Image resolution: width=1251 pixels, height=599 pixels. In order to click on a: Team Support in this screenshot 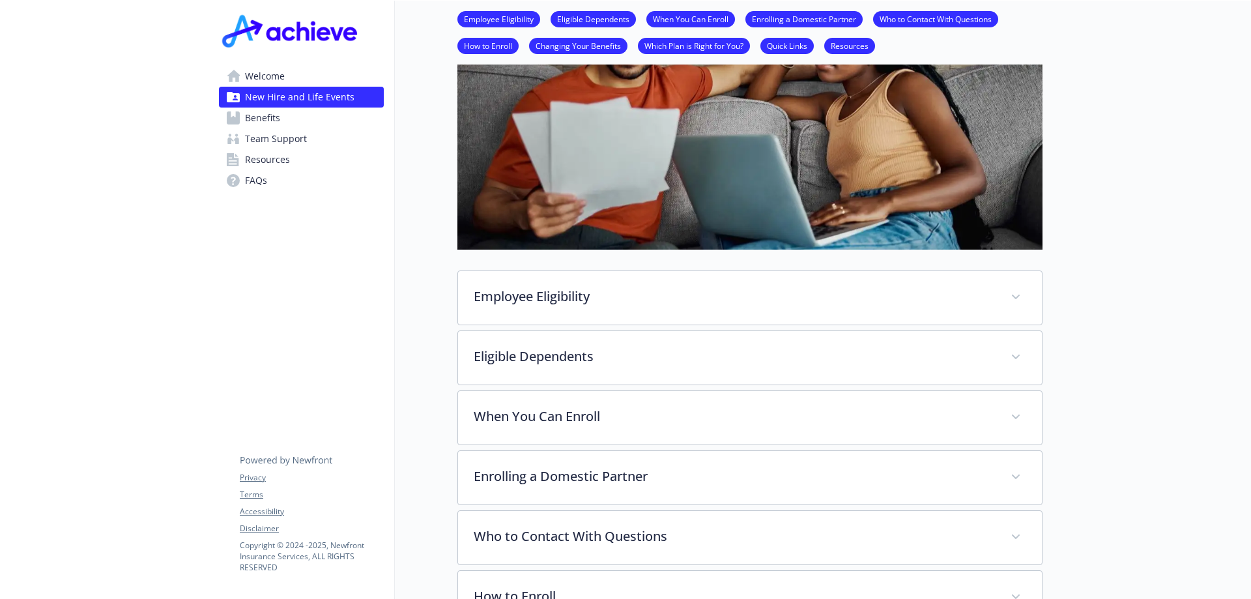, I will do `click(301, 139)`.